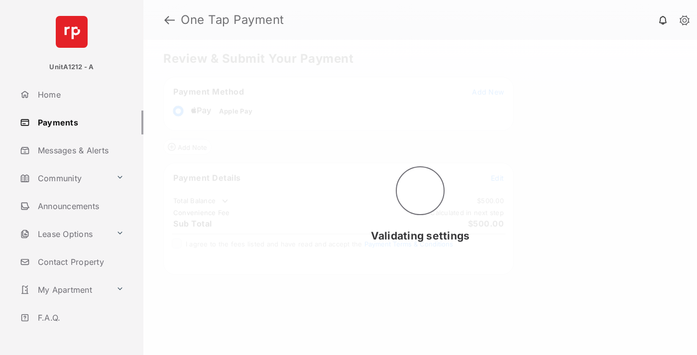 This screenshot has height=355, width=697. Describe the element at coordinates (80, 122) in the screenshot. I see `a: Payments` at that location.